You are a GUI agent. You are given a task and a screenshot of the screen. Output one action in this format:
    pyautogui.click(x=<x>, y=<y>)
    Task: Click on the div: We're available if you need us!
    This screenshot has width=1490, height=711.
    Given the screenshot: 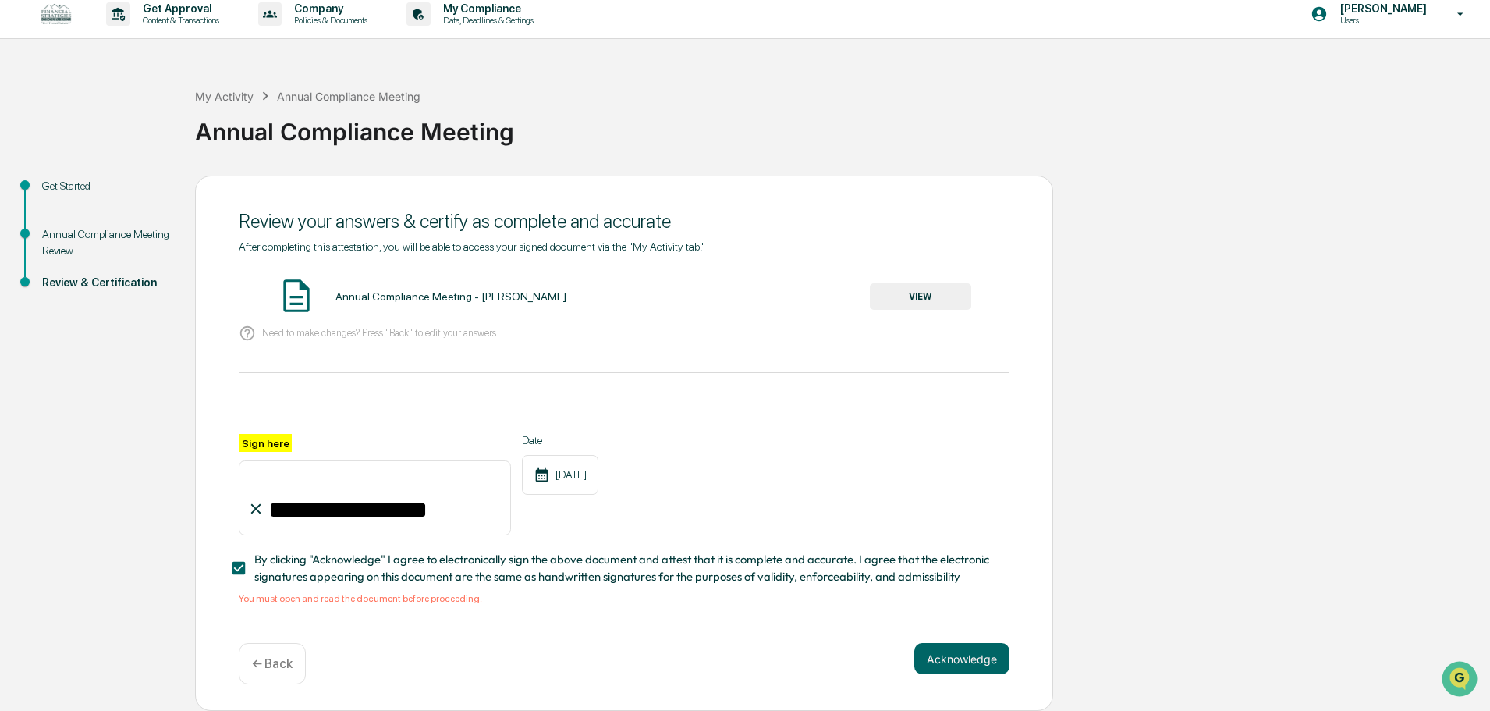 What is the action you would take?
    pyautogui.click(x=125, y=141)
    